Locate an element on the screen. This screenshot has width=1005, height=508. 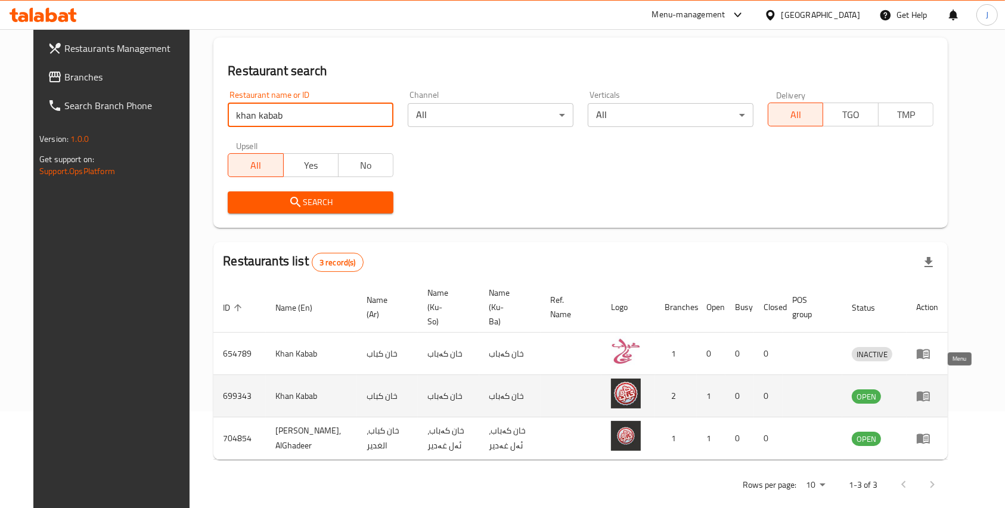
span: Search Branch Phone is located at coordinates (128, 106).